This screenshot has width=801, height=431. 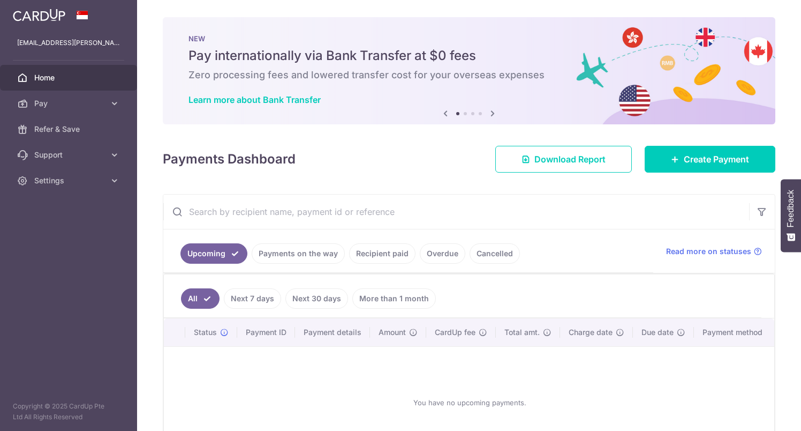 I want to click on a: All, so click(x=200, y=298).